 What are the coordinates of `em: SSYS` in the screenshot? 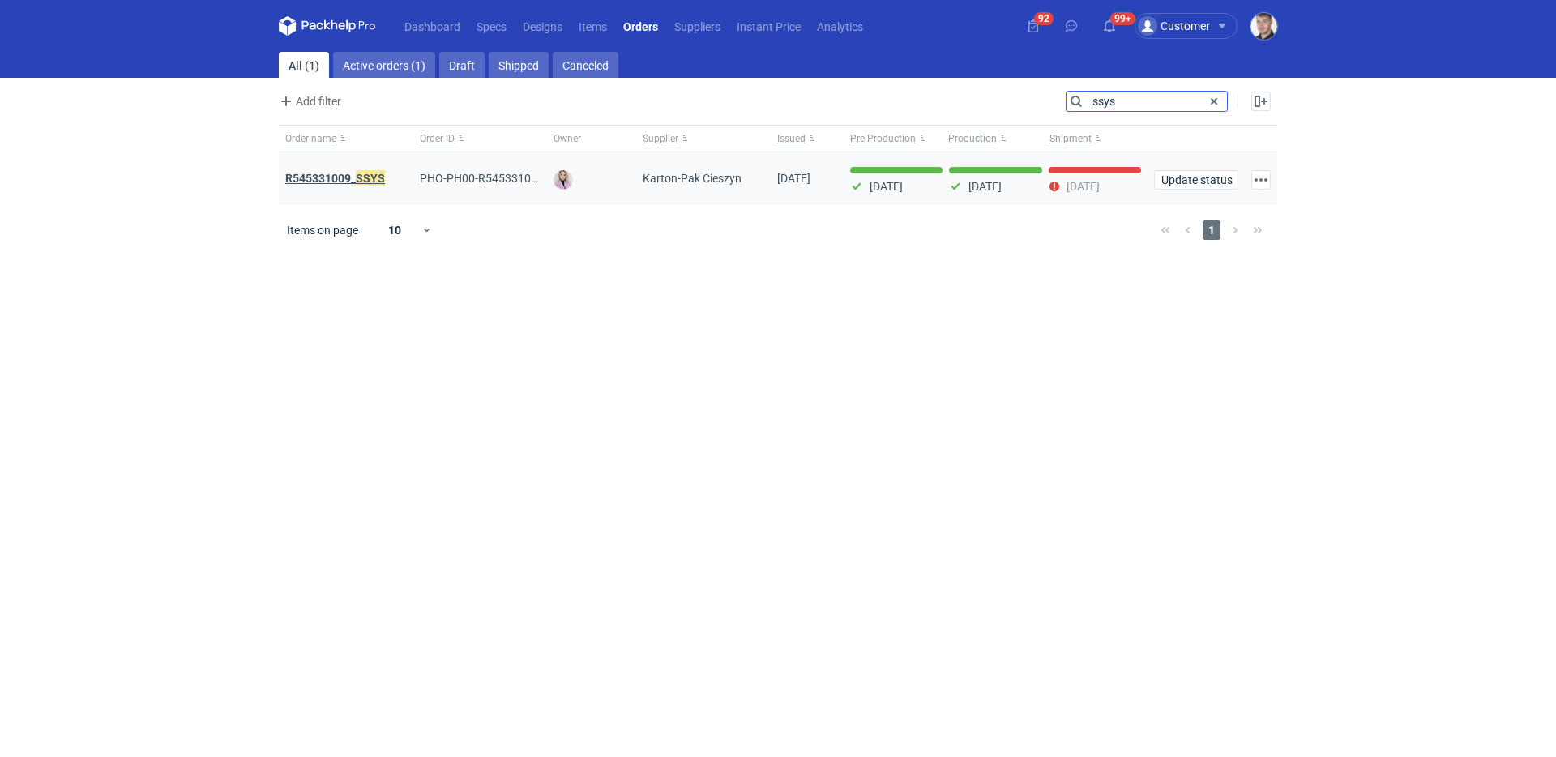 It's located at (370, 178).